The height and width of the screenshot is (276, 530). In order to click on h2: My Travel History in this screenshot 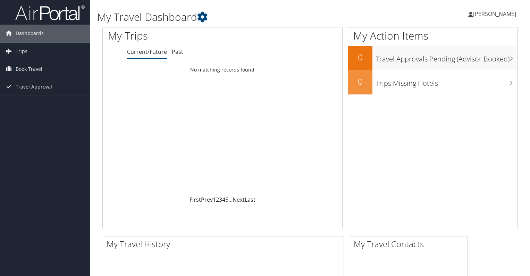, I will do `click(225, 244)`.